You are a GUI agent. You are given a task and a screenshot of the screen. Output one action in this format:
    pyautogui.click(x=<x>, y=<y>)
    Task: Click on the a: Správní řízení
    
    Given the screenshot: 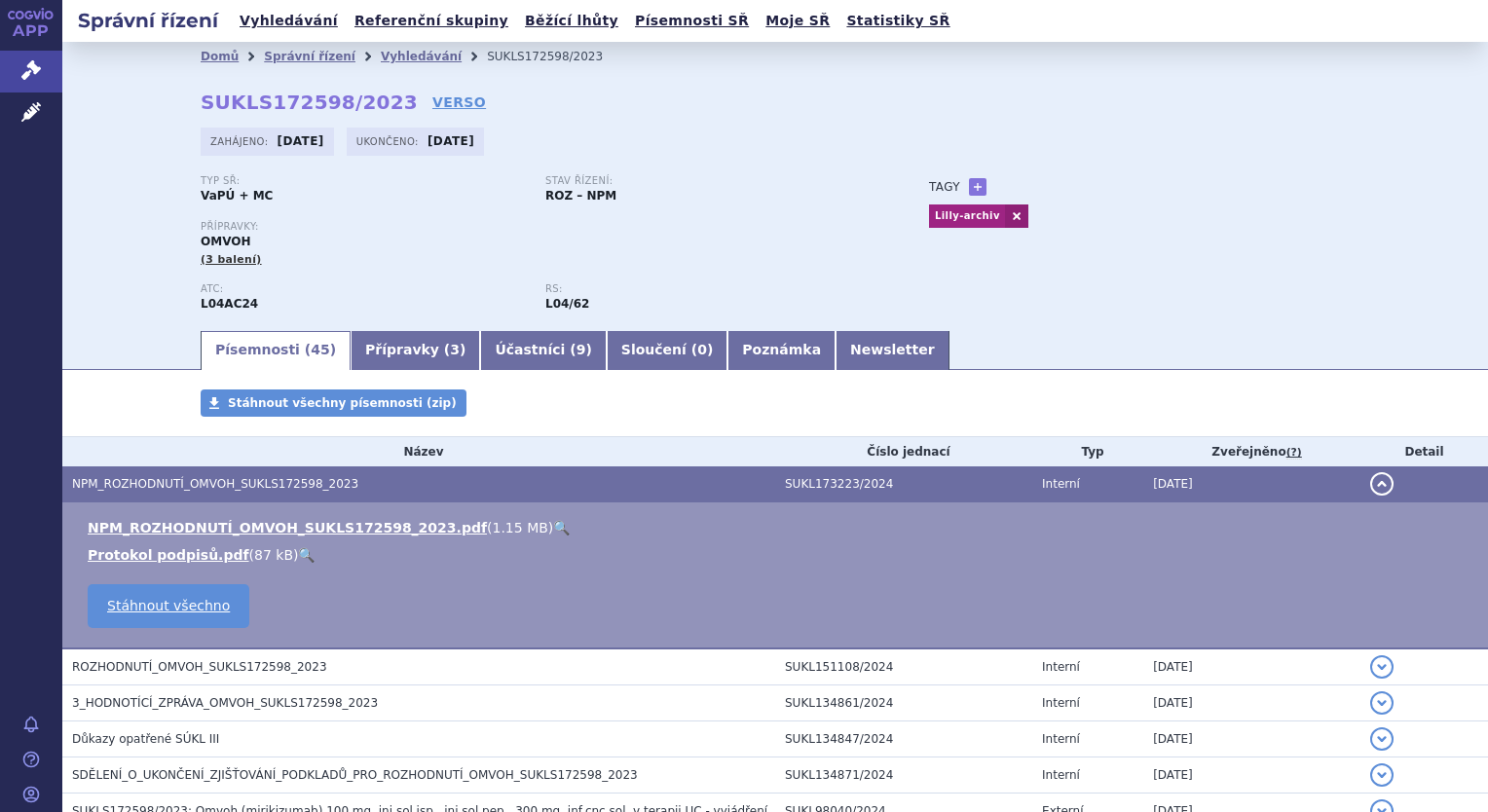 What is the action you would take?
    pyautogui.click(x=310, y=57)
    